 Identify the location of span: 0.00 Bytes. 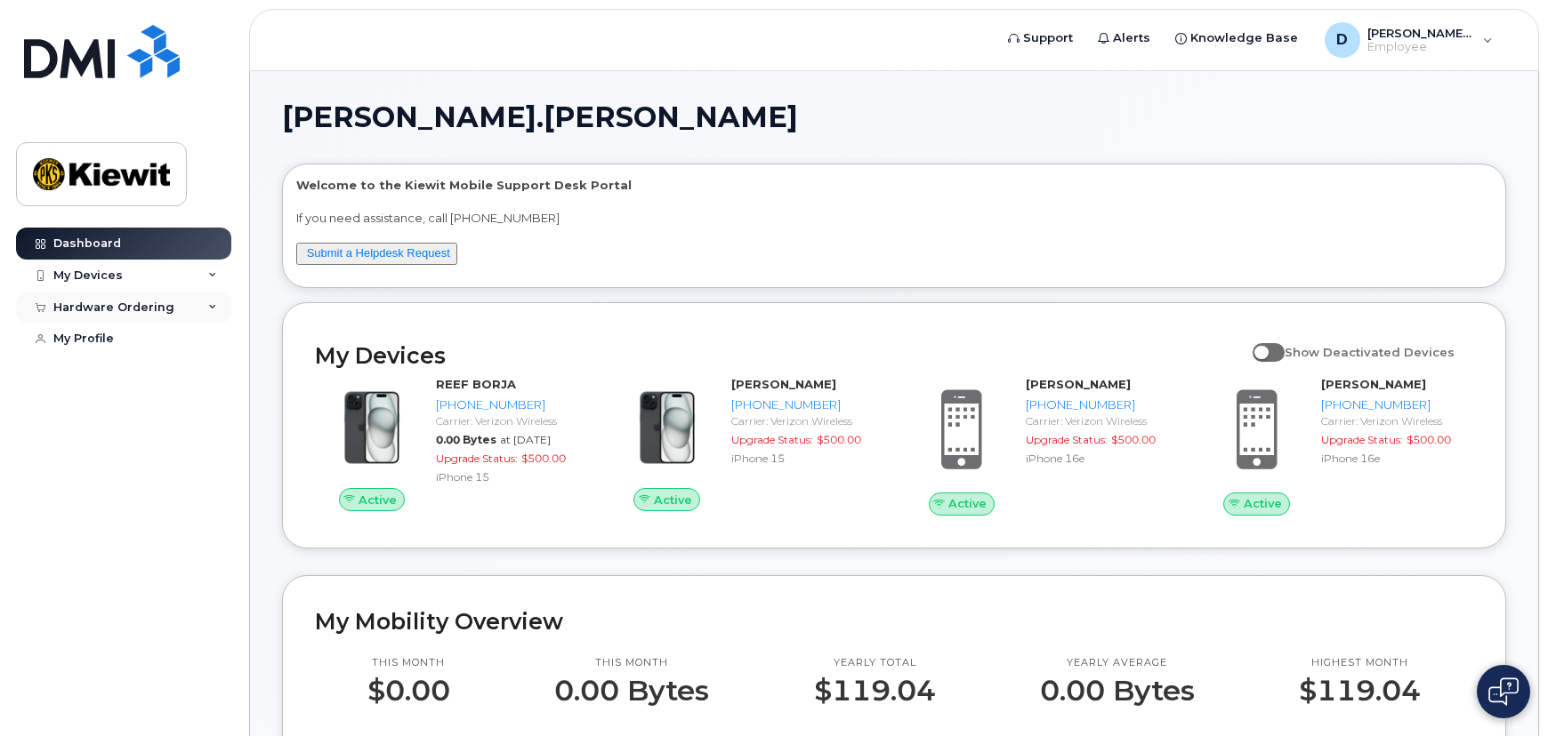
(466, 439).